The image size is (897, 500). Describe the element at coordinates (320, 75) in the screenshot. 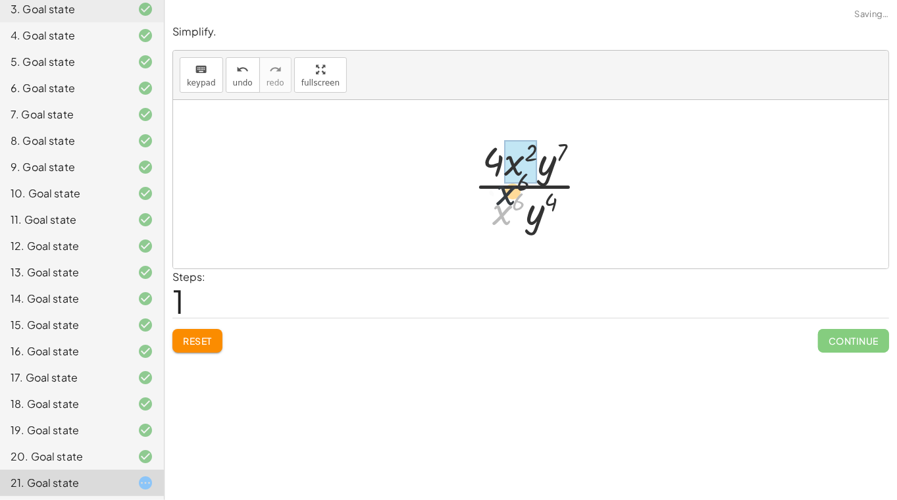

I see `button: fullscreen` at that location.